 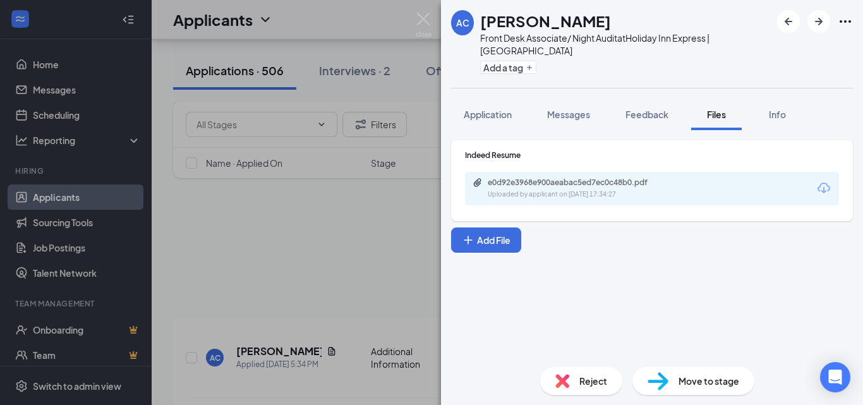 What do you see at coordinates (463, 23) in the screenshot?
I see `div: AC` at bounding box center [463, 23].